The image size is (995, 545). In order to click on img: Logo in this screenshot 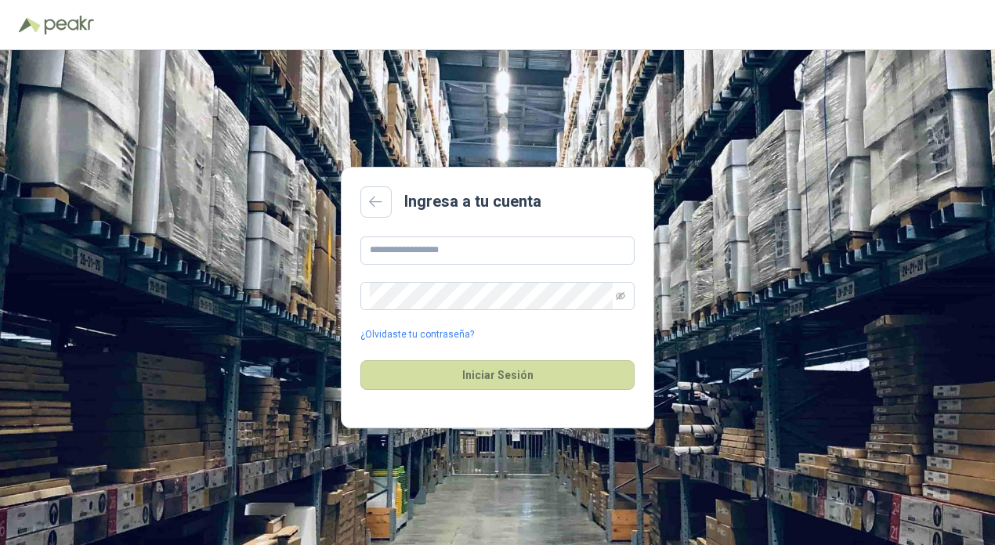, I will do `click(30, 25)`.